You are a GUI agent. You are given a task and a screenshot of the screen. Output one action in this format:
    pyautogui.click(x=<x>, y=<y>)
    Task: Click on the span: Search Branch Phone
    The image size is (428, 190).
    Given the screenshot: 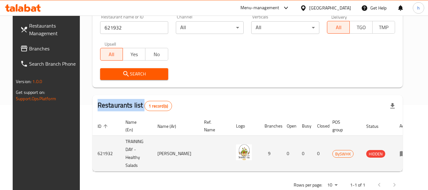 What is the action you would take?
    pyautogui.click(x=54, y=64)
    